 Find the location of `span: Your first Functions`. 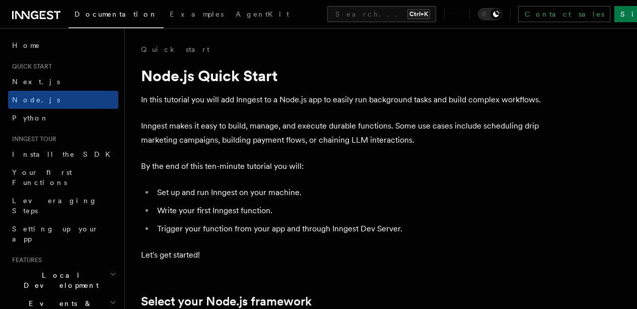

span: Your first Functions is located at coordinates (42, 177).